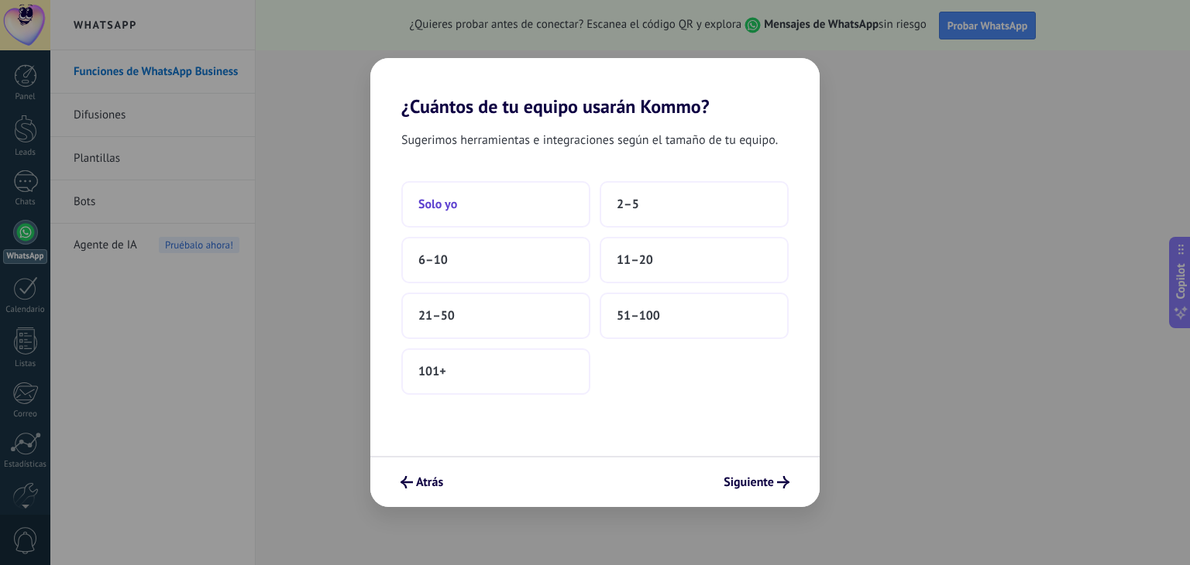 This screenshot has height=565, width=1190. Describe the element at coordinates (436, 316) in the screenshot. I see `span: 21–50` at that location.